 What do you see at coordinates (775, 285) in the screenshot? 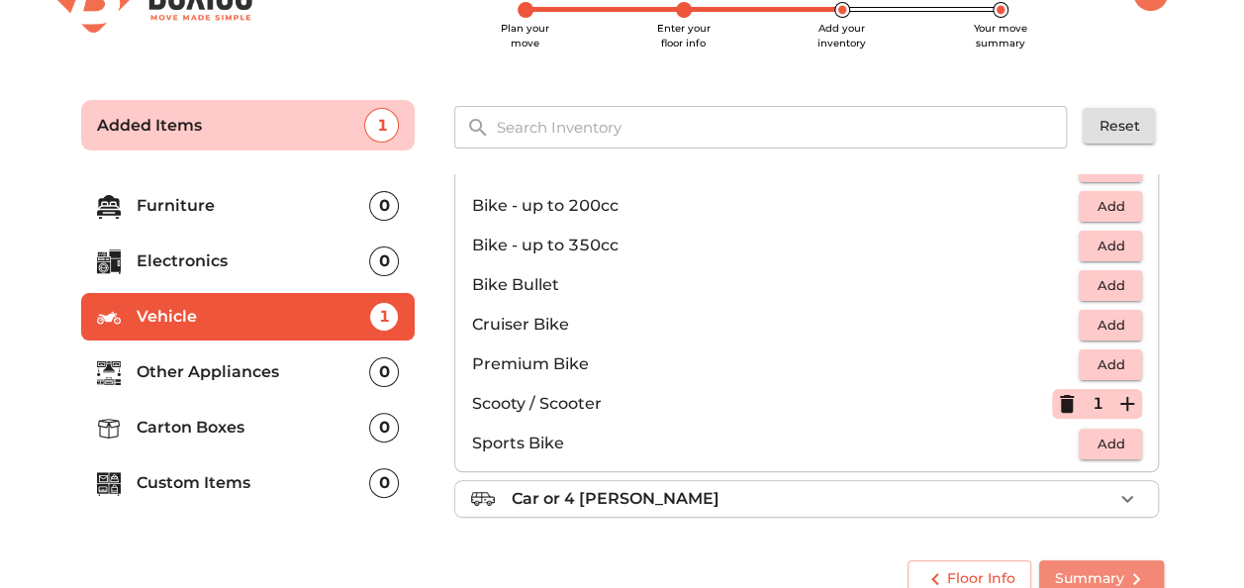
I see `p: Bike Bullet` at bounding box center [775, 285].